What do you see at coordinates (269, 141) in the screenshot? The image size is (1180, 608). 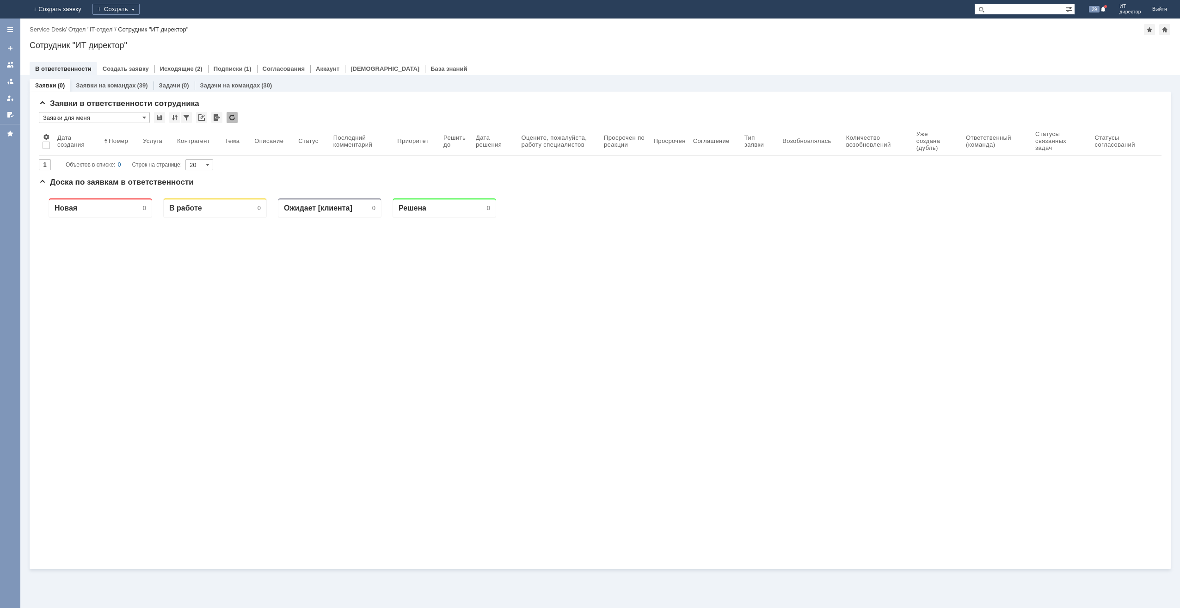 I see `div: Описание` at bounding box center [269, 141].